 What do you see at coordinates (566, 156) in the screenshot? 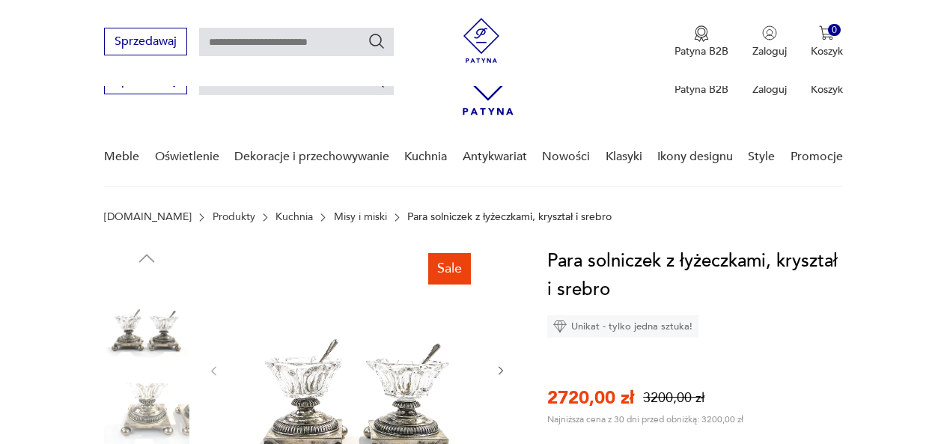
I see `a: Nowości` at bounding box center [566, 156].